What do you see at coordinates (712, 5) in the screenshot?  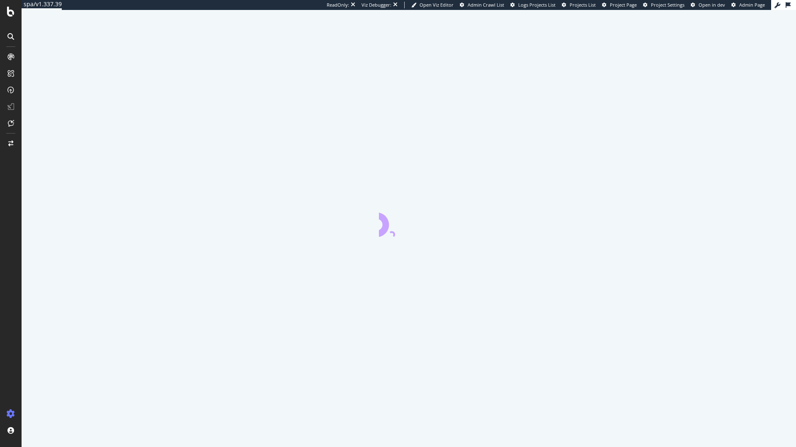 I see `span: Open in dev` at bounding box center [712, 5].